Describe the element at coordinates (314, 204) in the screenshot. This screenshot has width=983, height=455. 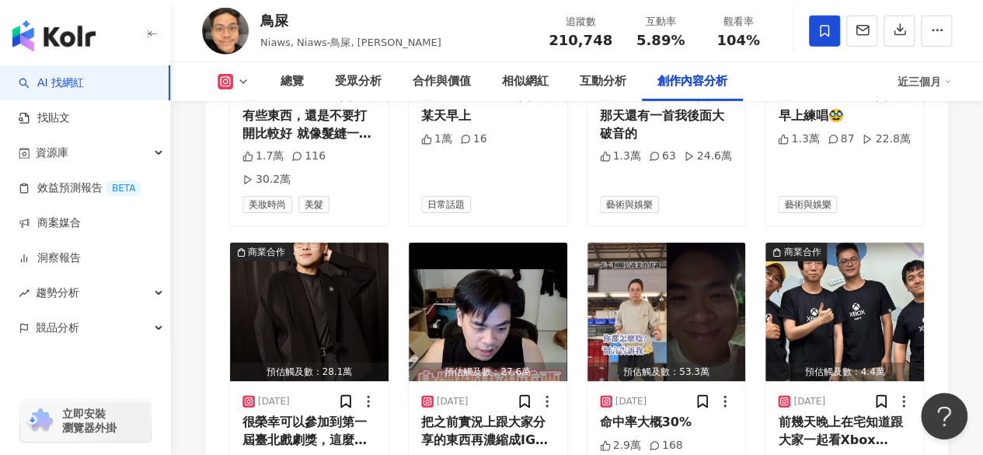
I see `span: 美髮` at that location.